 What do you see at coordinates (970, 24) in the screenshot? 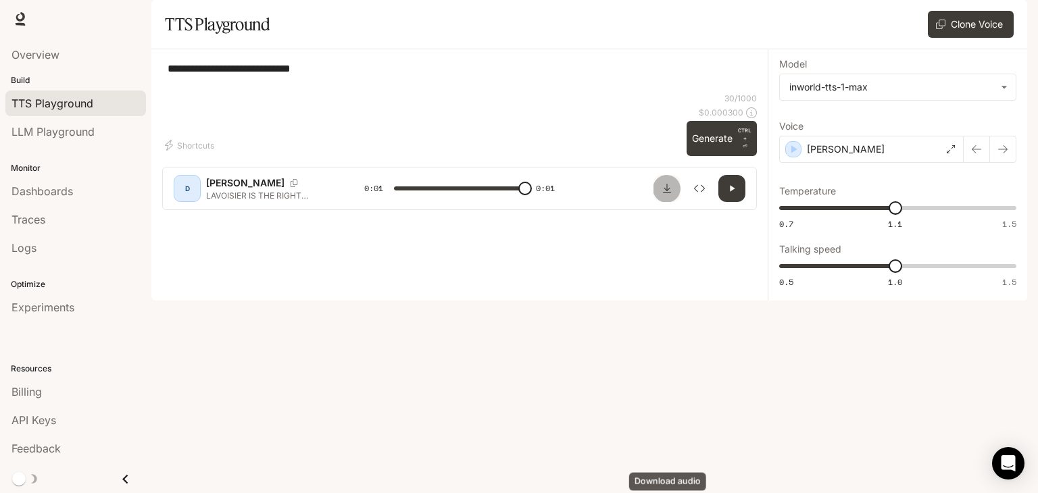
I see `button: Clone Voice` at bounding box center [970, 24].